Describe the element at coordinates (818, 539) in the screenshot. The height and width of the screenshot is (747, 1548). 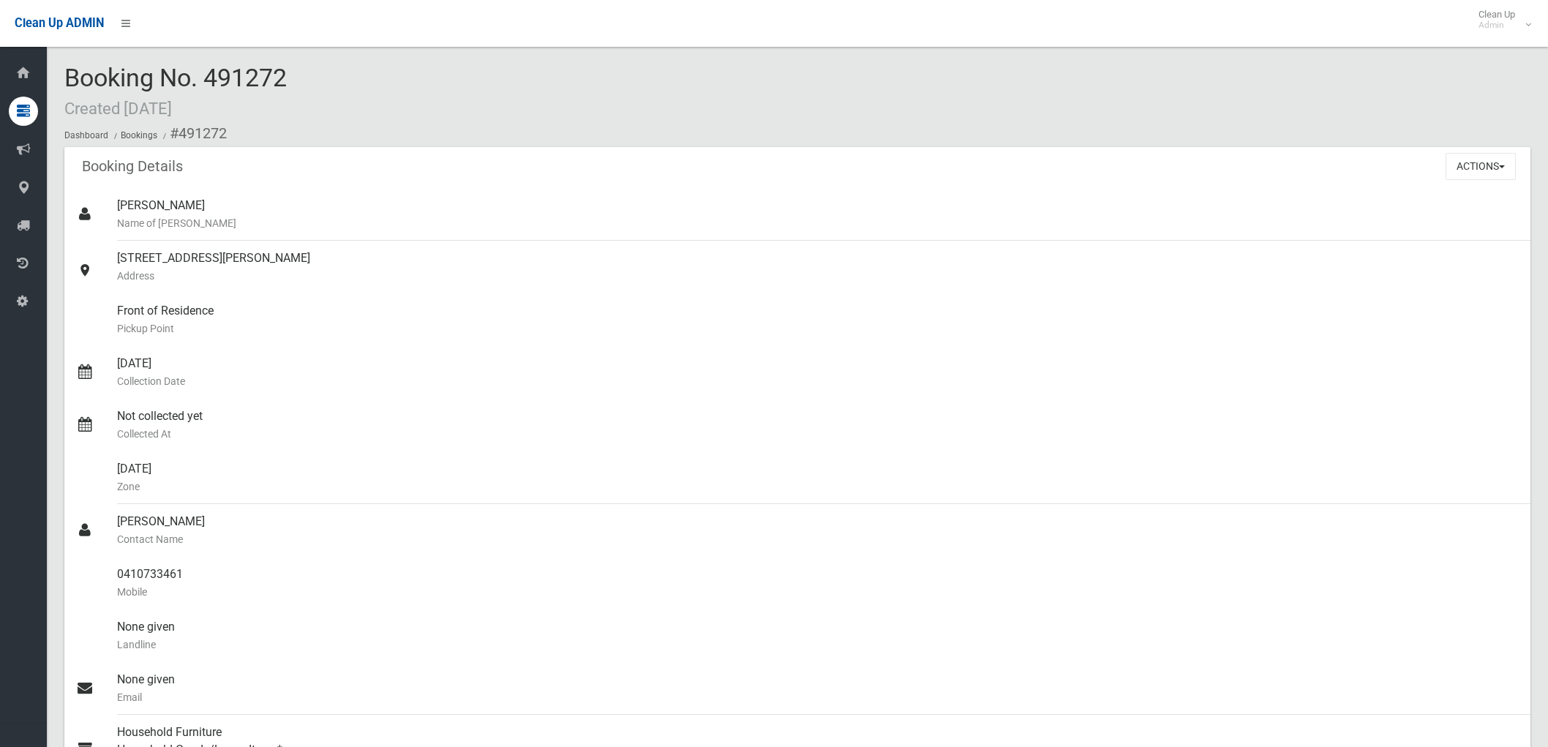
I see `small: Contact Name` at that location.